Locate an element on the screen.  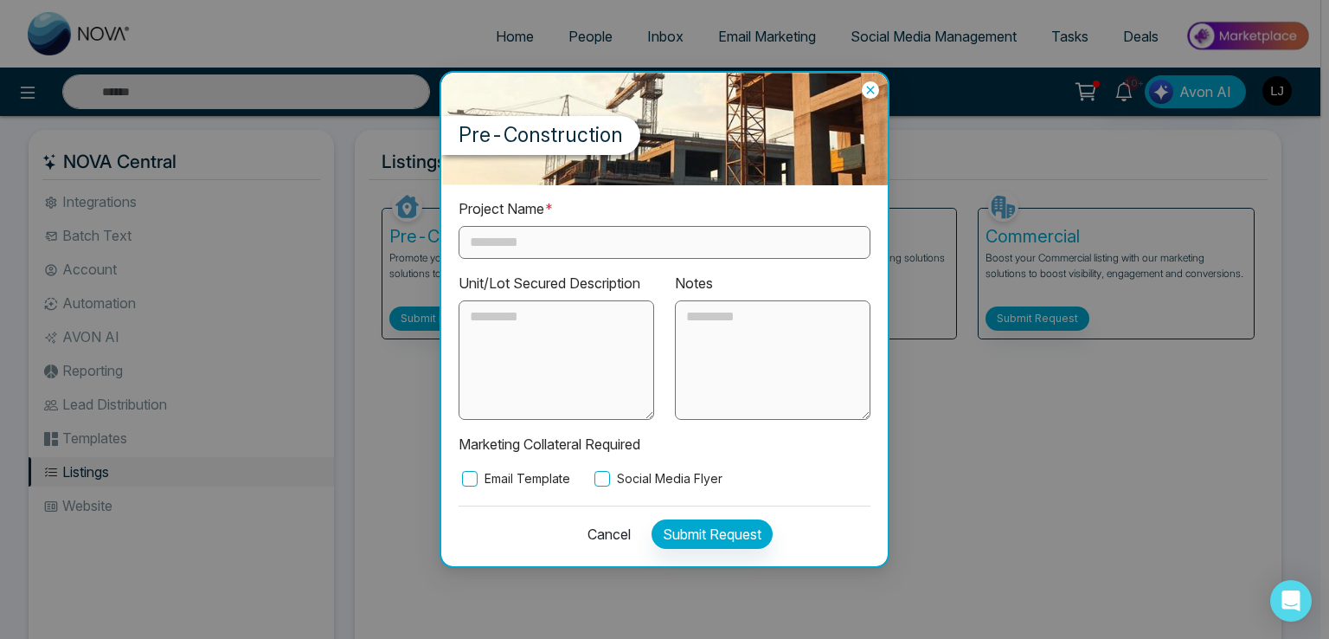
button: Submit Request is located at coordinates (712, 534).